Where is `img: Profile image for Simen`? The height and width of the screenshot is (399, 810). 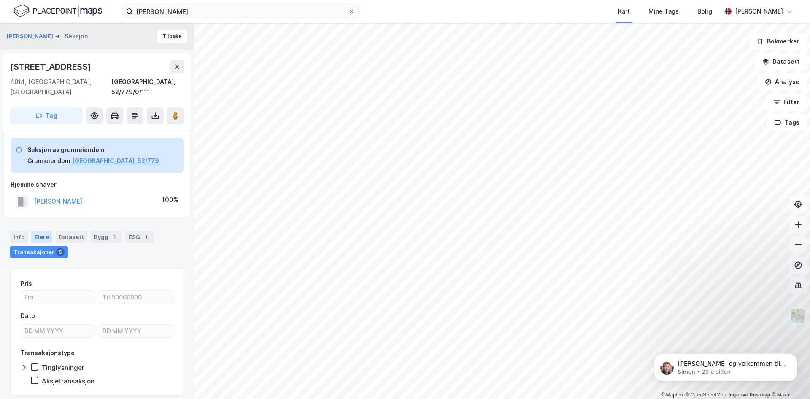 img: Profile image for Simen is located at coordinates (26, 32).